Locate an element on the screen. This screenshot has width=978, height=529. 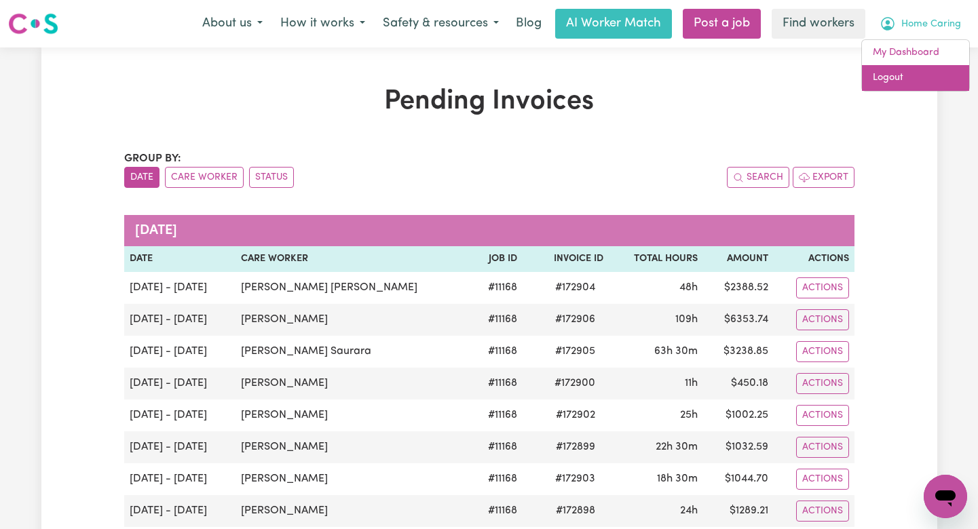
th: Actions is located at coordinates (814, 259).